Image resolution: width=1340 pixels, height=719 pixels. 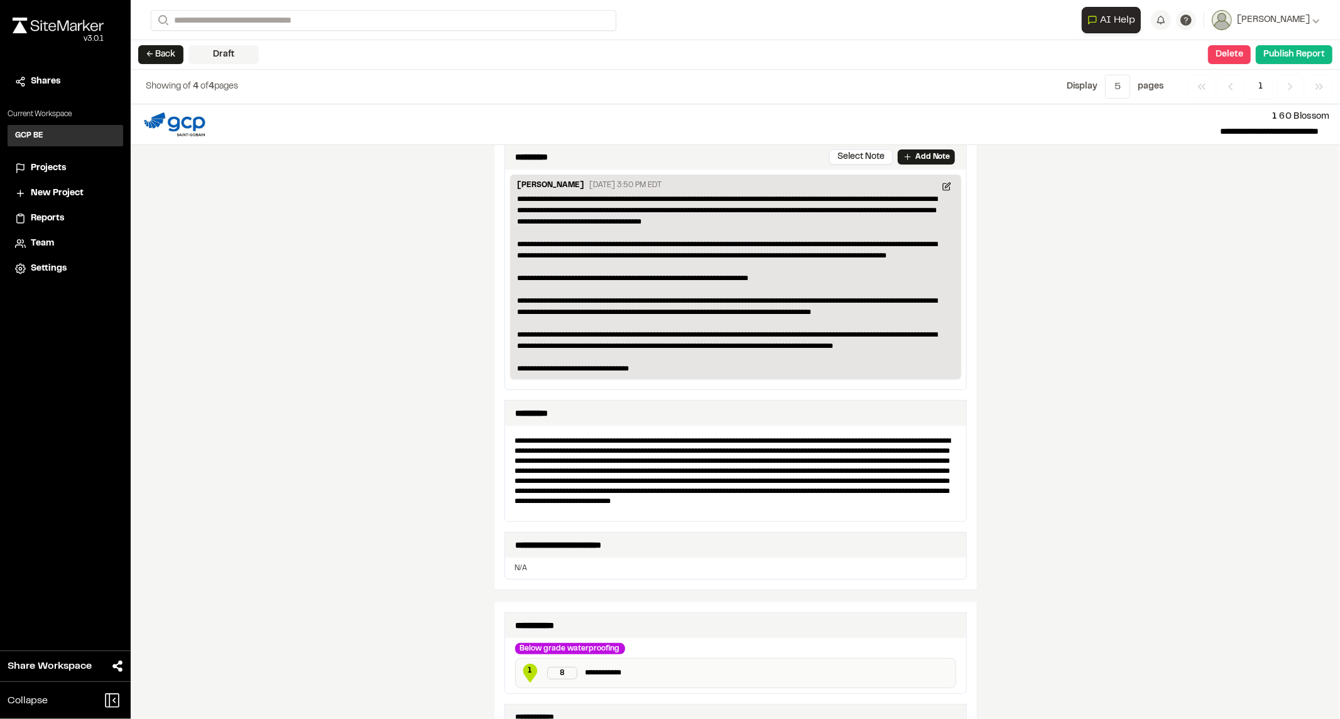 What do you see at coordinates (860, 157) in the screenshot?
I see `button: Select Note` at bounding box center [860, 157].